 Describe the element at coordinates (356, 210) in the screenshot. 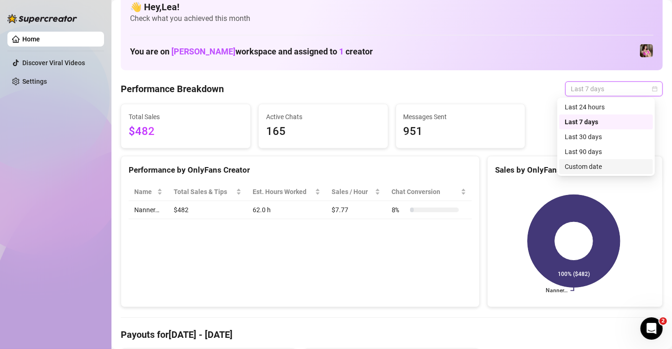

I see `td: $7.77` at that location.